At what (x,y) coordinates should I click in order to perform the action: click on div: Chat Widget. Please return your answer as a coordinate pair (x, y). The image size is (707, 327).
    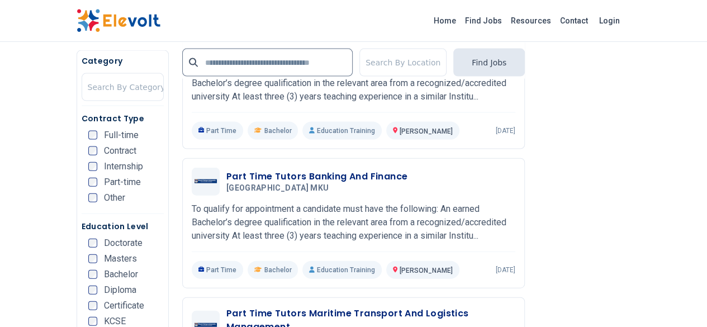
    Looking at the image, I should click on (679, 300).